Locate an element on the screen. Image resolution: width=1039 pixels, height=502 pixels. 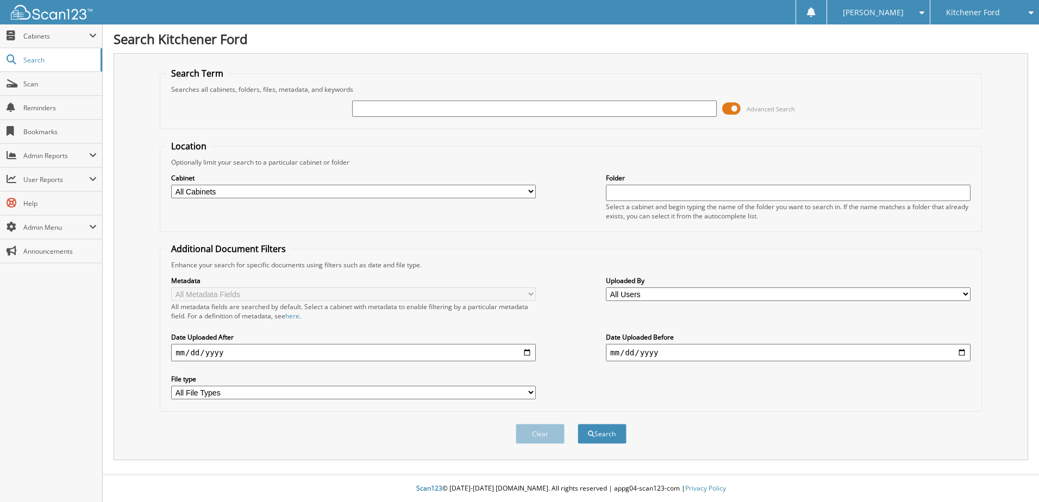
input: start is located at coordinates (353, 353).